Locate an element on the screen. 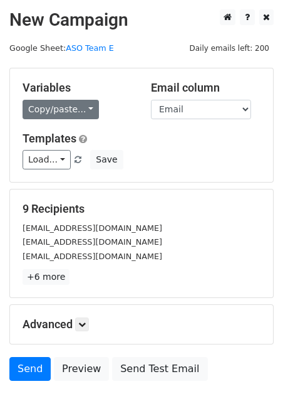 The height and width of the screenshot is (411, 283). small: Google Sheet: is located at coordinates (61, 48).